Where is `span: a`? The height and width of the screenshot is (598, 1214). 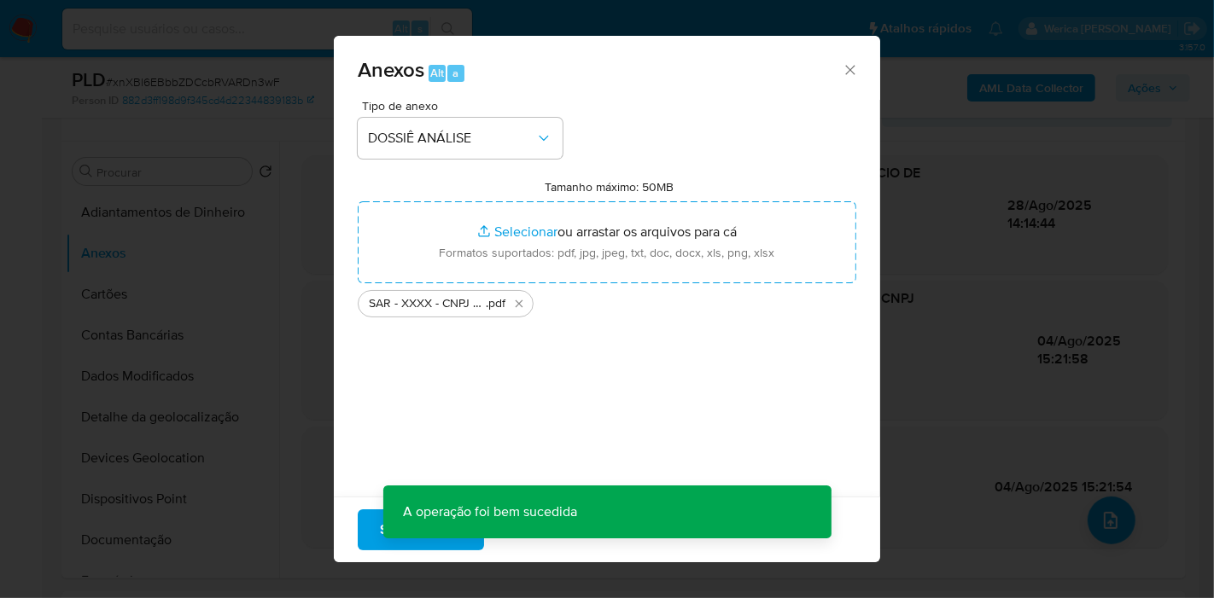 span: a is located at coordinates (455, 73).